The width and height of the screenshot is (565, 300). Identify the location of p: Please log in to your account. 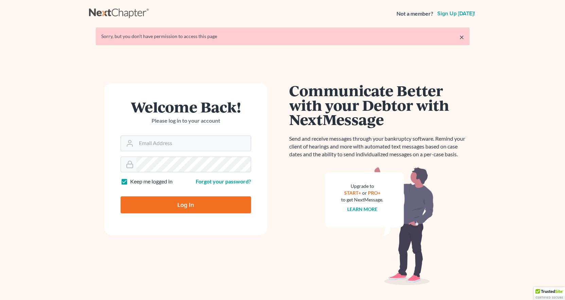
(186, 121).